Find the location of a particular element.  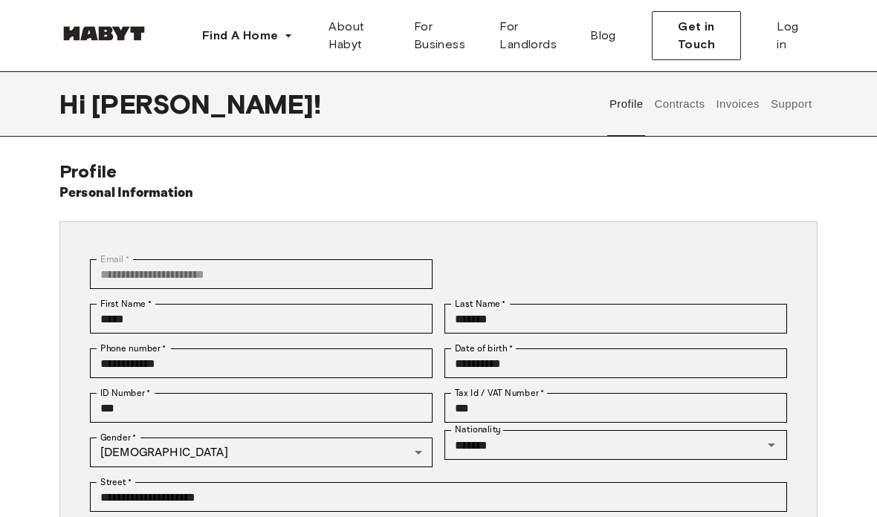

label: Nationality is located at coordinates (478, 430).